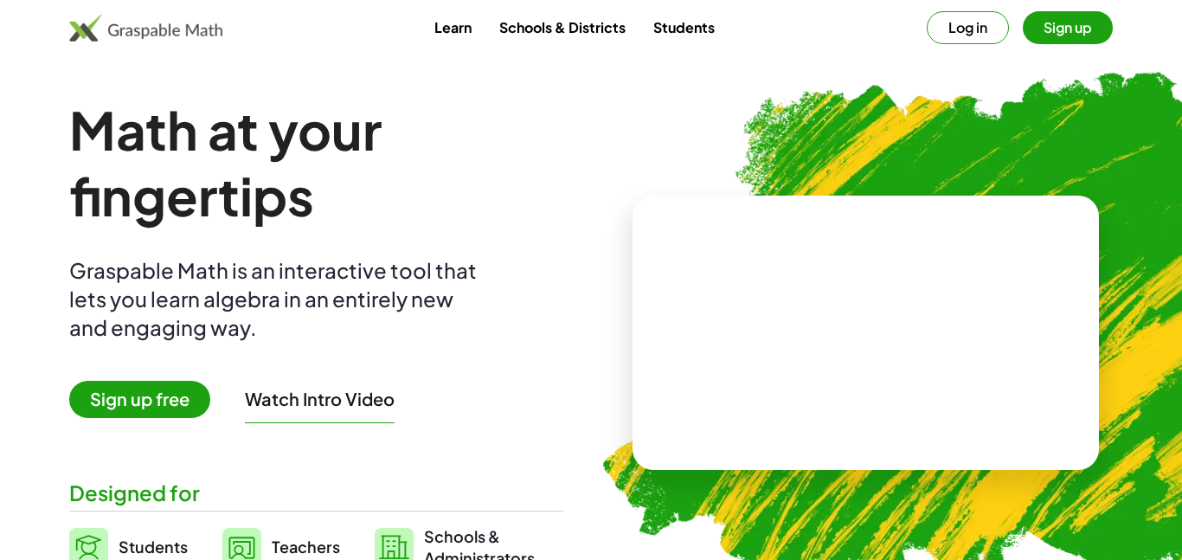 This screenshot has height=560, width=1182. What do you see at coordinates (305, 546) in the screenshot?
I see `span: Teachers` at bounding box center [305, 546].